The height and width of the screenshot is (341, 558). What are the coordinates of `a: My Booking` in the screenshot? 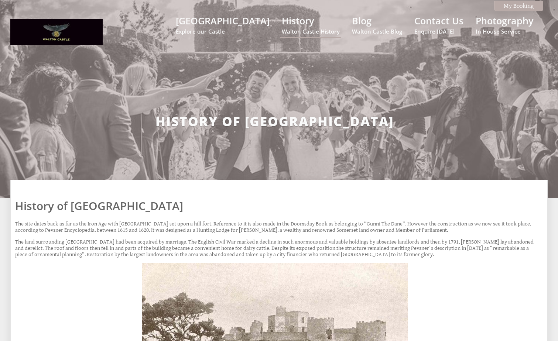 It's located at (518, 6).